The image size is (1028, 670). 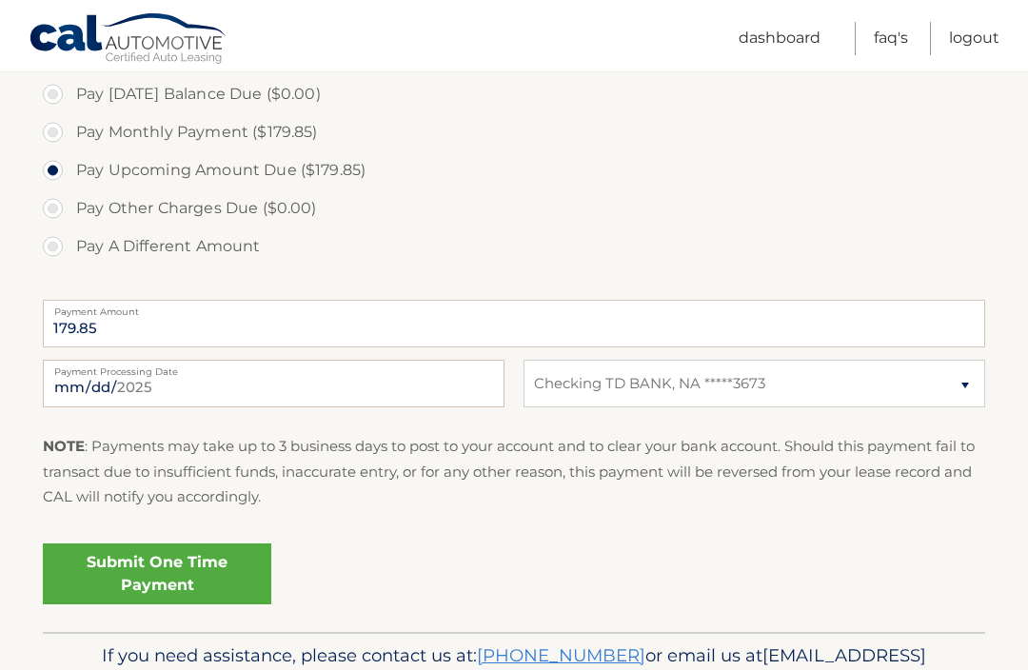 What do you see at coordinates (273, 383) in the screenshot?
I see `input: Payment Date` at bounding box center [273, 383].